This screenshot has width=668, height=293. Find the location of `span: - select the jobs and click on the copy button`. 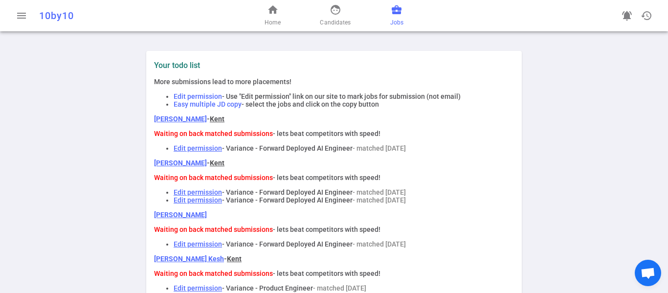

span: - select the jobs and click on the copy button is located at coordinates (310, 104).